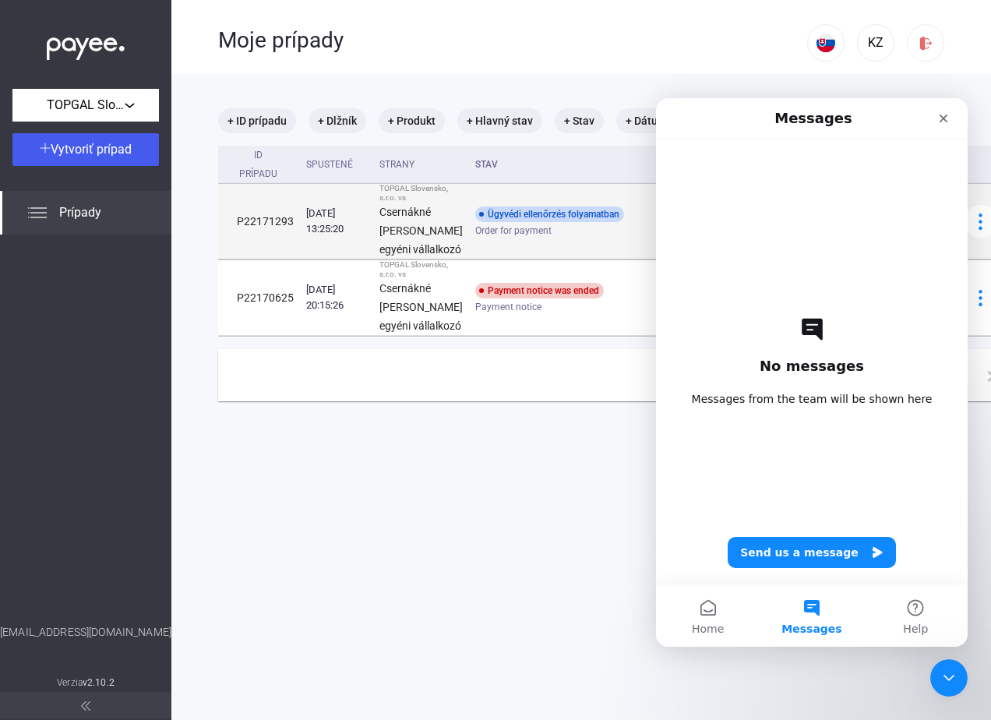 The width and height of the screenshot is (991, 720). Describe the element at coordinates (876, 43) in the screenshot. I see `div: KZ` at that location.